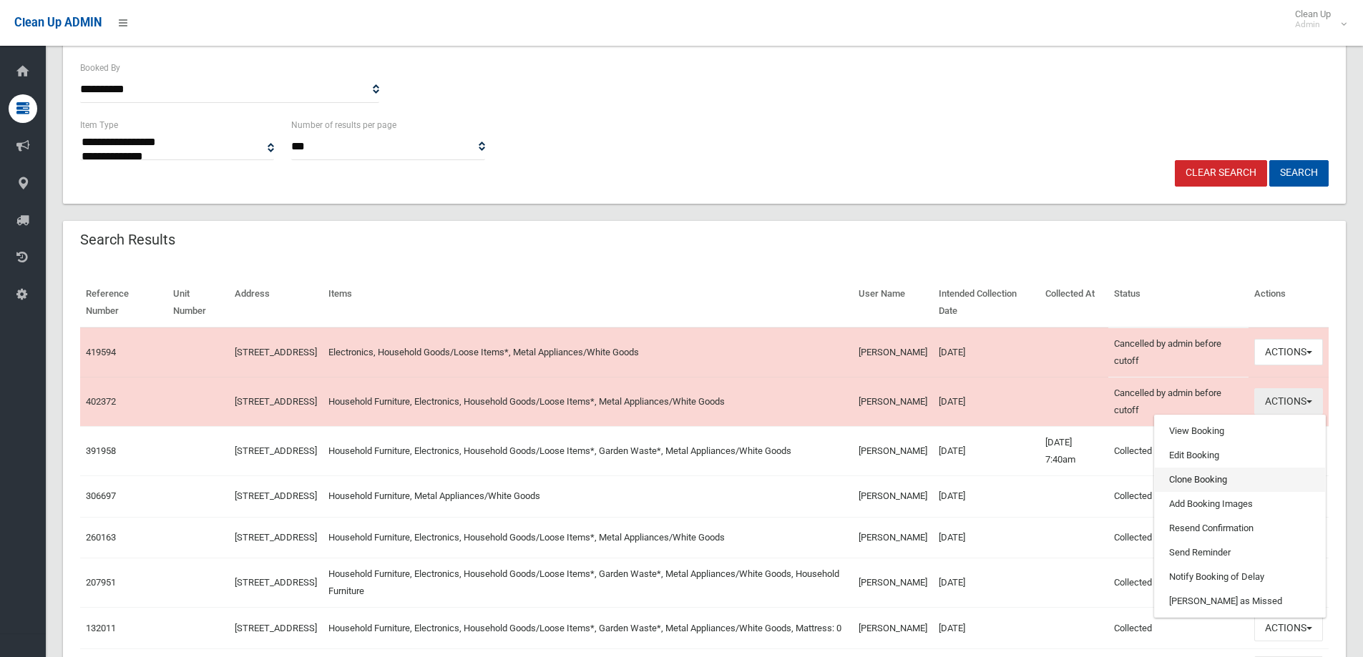 The image size is (1363, 657). What do you see at coordinates (1178, 303) in the screenshot?
I see `th: Status` at bounding box center [1178, 303].